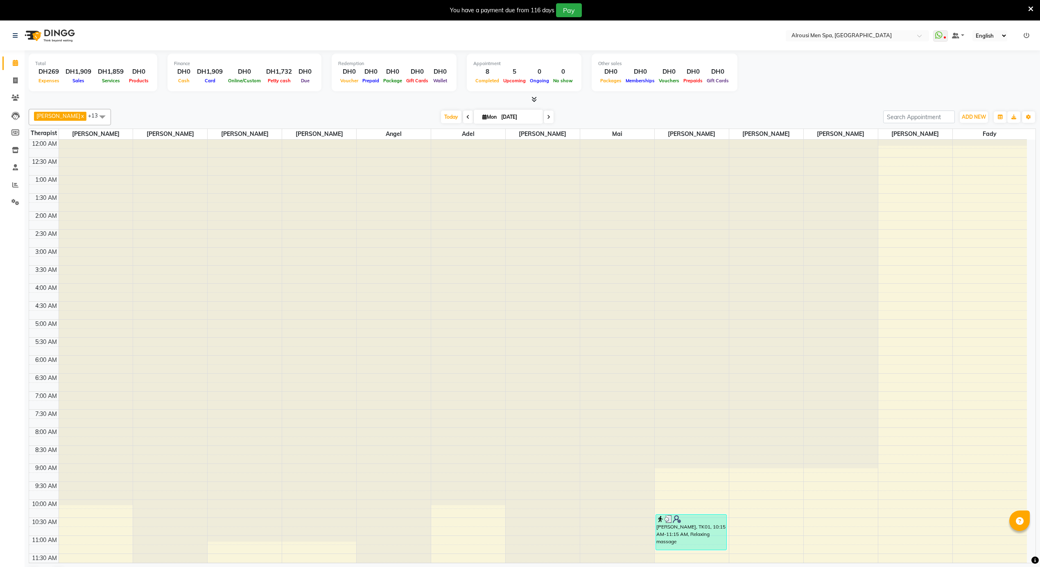 The image size is (1040, 567). Describe the element at coordinates (111, 81) in the screenshot. I see `span: Services` at that location.